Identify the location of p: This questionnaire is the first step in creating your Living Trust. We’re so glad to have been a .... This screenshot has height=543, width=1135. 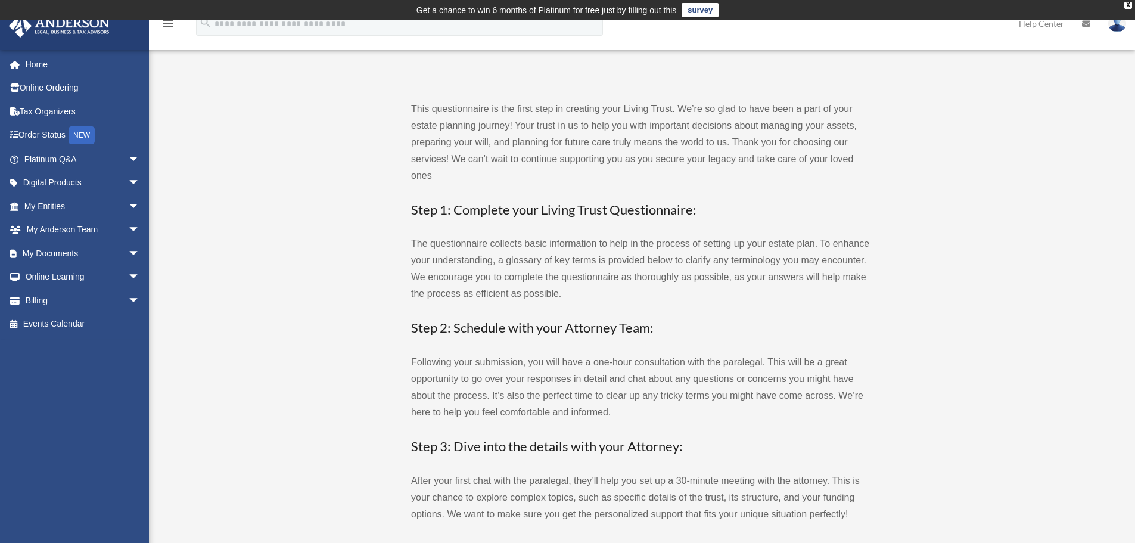
(640, 142).